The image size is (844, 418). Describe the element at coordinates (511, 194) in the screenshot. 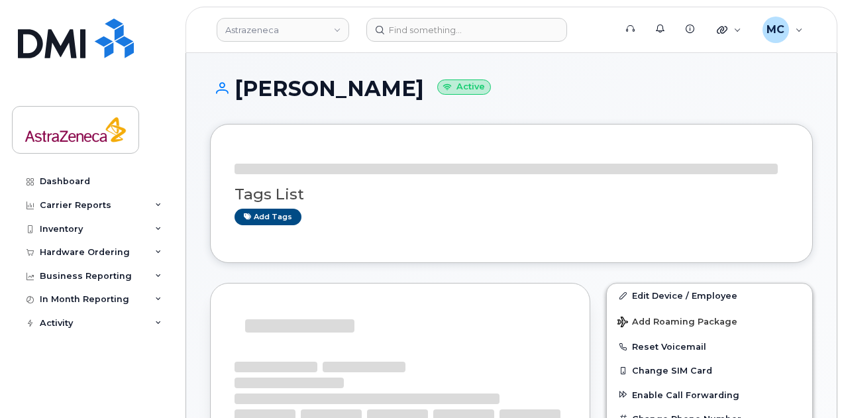

I see `h3: Tags List` at that location.